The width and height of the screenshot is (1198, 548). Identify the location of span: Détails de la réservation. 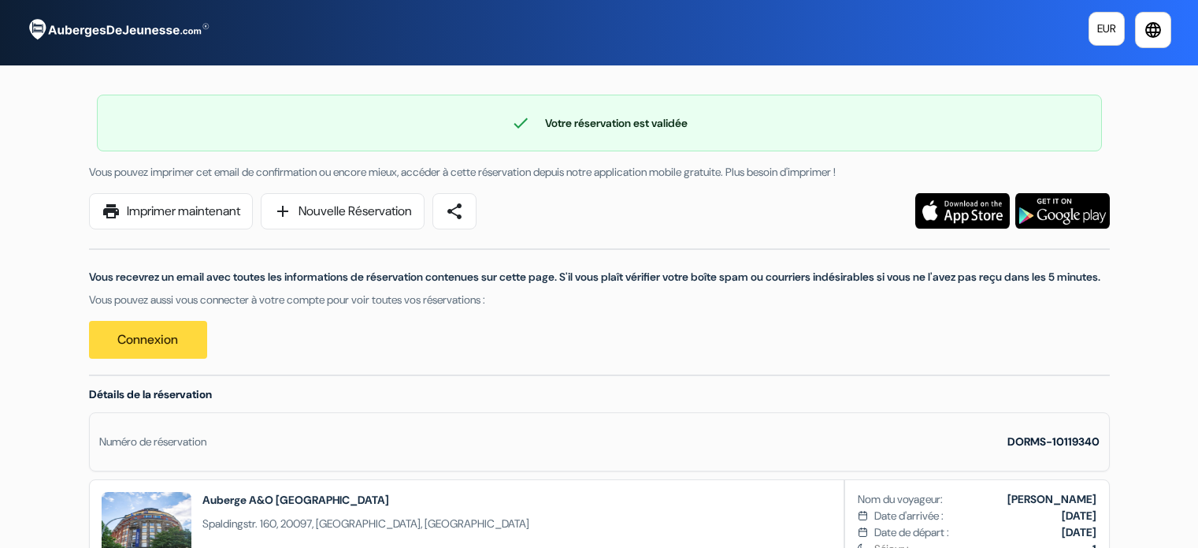
(150, 394).